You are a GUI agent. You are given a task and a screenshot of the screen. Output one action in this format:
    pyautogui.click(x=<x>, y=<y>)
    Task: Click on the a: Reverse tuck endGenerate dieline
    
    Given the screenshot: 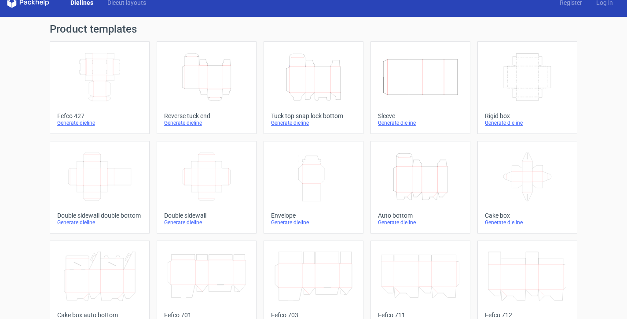 What is the action you would take?
    pyautogui.click(x=206, y=88)
    